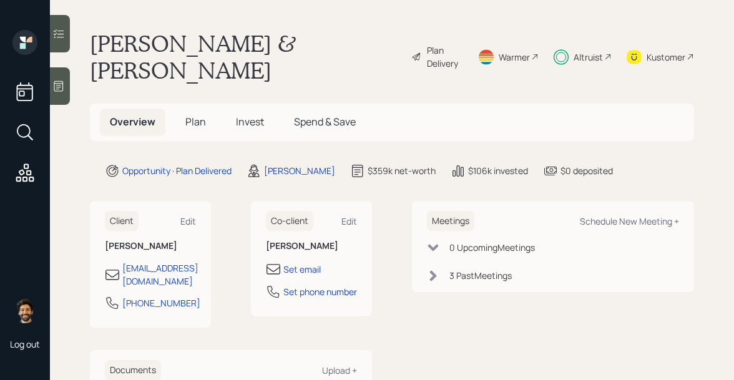  What do you see at coordinates (290, 221) in the screenshot?
I see `h6: Co-client` at bounding box center [290, 221].